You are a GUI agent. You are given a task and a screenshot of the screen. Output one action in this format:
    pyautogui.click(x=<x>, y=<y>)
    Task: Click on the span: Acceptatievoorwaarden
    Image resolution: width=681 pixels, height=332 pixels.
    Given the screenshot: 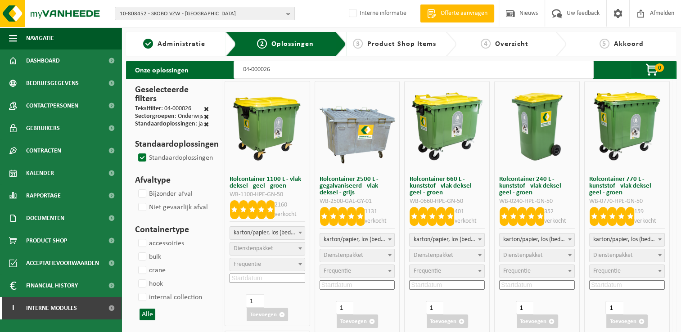 What is the action you would take?
    pyautogui.click(x=63, y=263)
    